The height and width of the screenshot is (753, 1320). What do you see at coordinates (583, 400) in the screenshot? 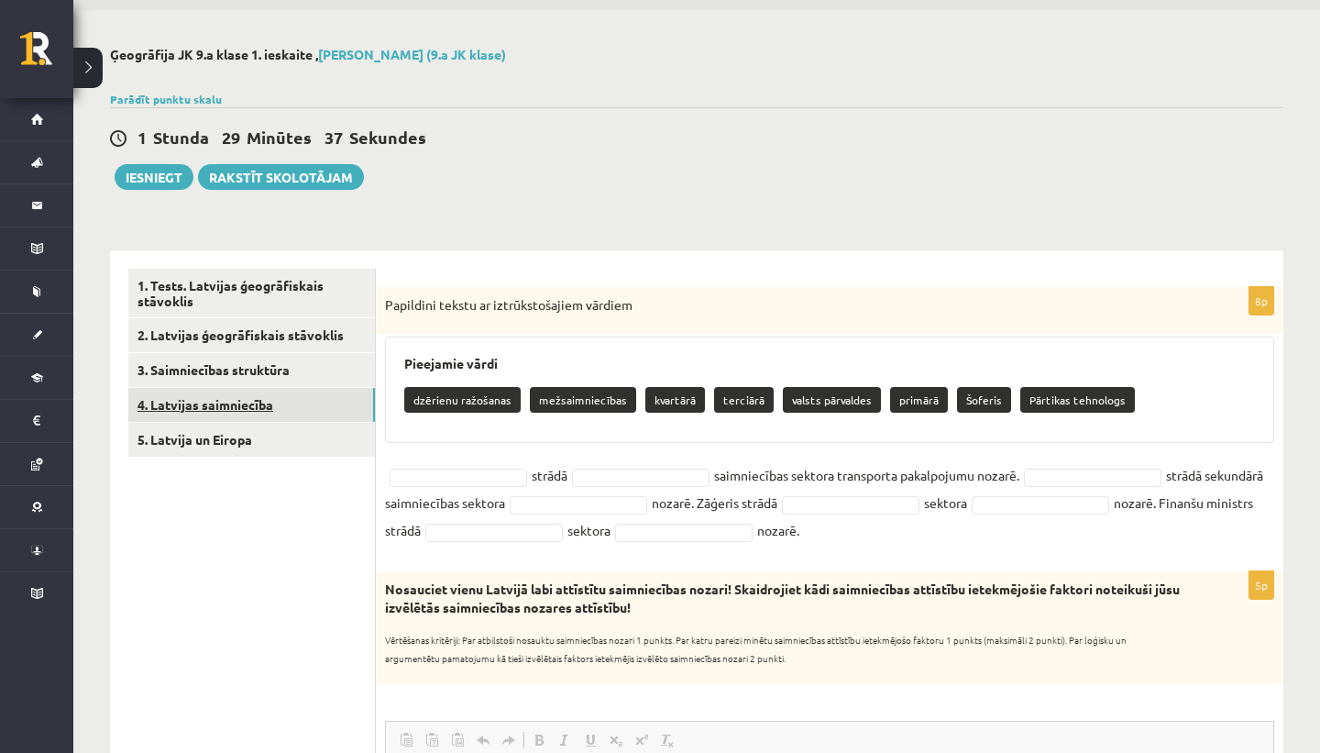
I see `p: mežsaimniecības` at bounding box center [583, 400].